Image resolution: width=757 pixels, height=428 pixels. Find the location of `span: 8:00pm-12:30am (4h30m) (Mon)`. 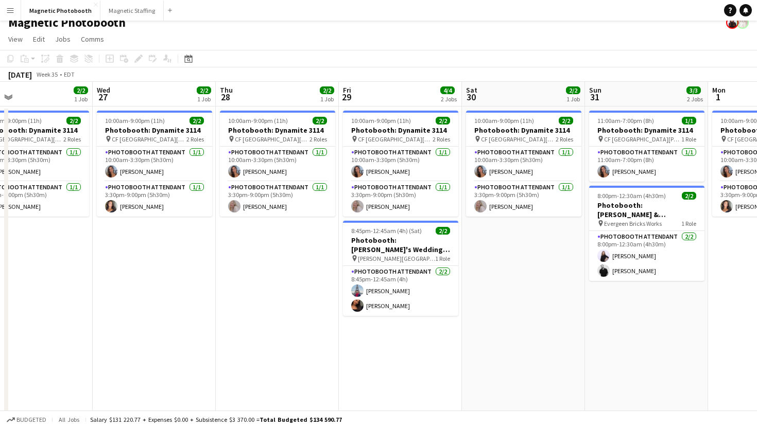

span: 8:00pm-12:30am (4h30m) (Mon) is located at coordinates (639, 196).